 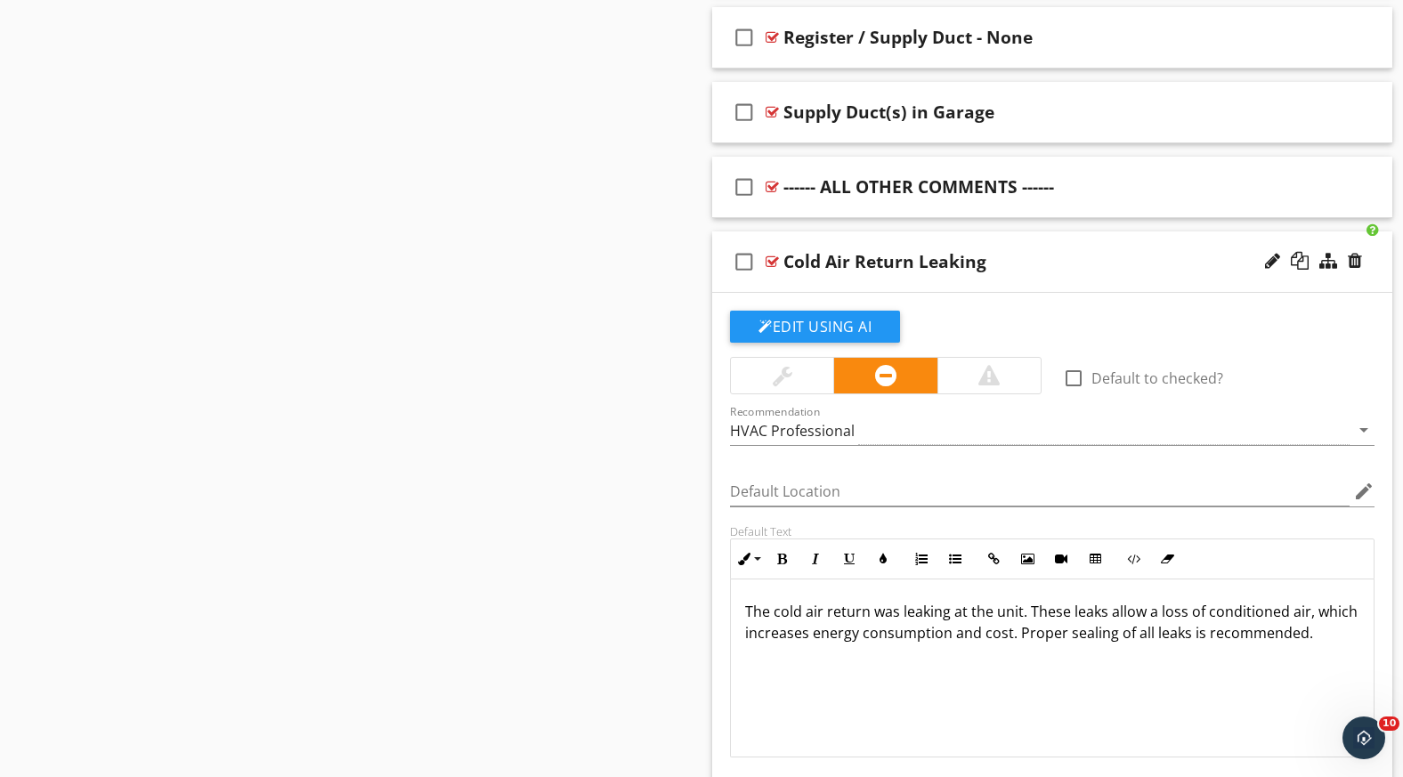 I want to click on button: Underline (⌘U), so click(x=849, y=559).